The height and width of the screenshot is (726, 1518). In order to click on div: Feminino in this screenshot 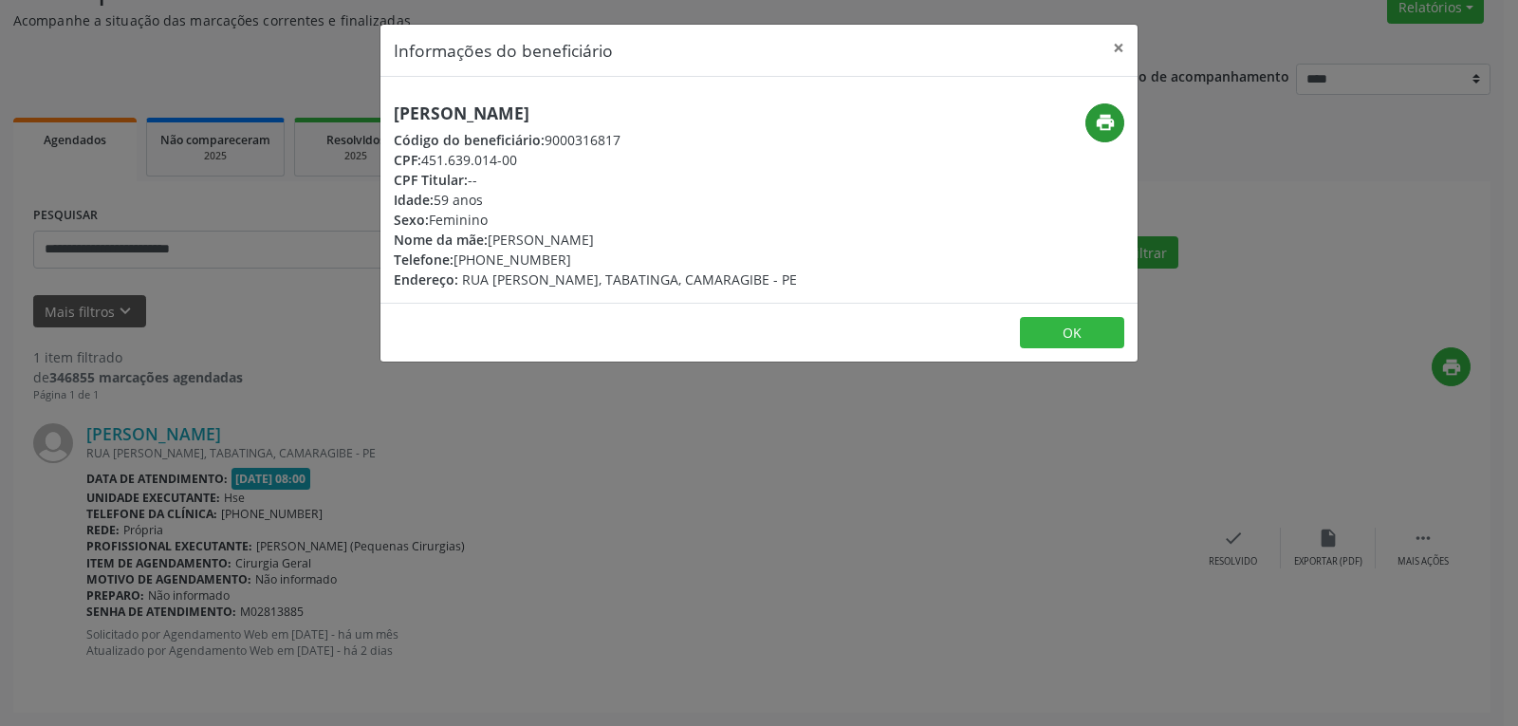, I will do `click(595, 219)`.